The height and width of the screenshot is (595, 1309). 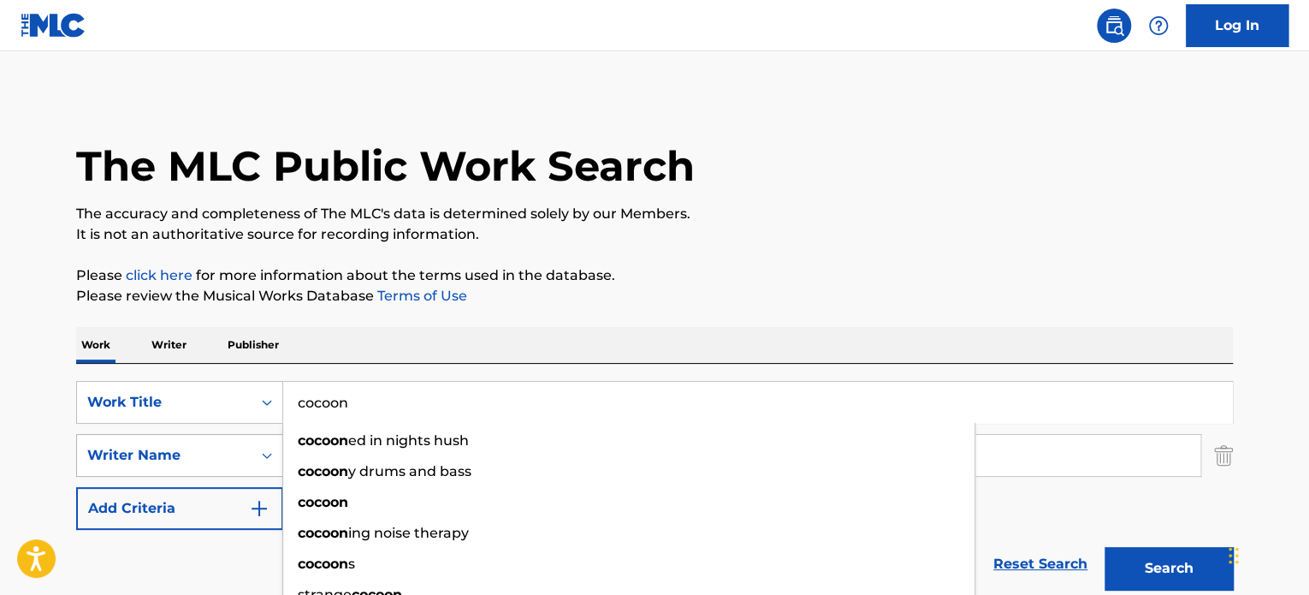 What do you see at coordinates (53, 25) in the screenshot?
I see `img: MLC Logo` at bounding box center [53, 25].